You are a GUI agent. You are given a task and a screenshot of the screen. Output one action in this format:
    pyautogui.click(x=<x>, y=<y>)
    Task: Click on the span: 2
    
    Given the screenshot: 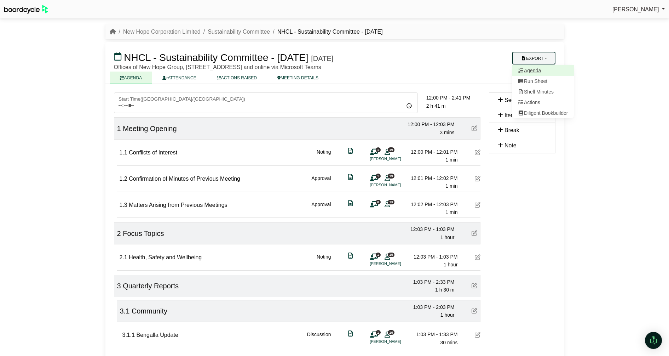 What is the action you would take?
    pyautogui.click(x=119, y=233)
    